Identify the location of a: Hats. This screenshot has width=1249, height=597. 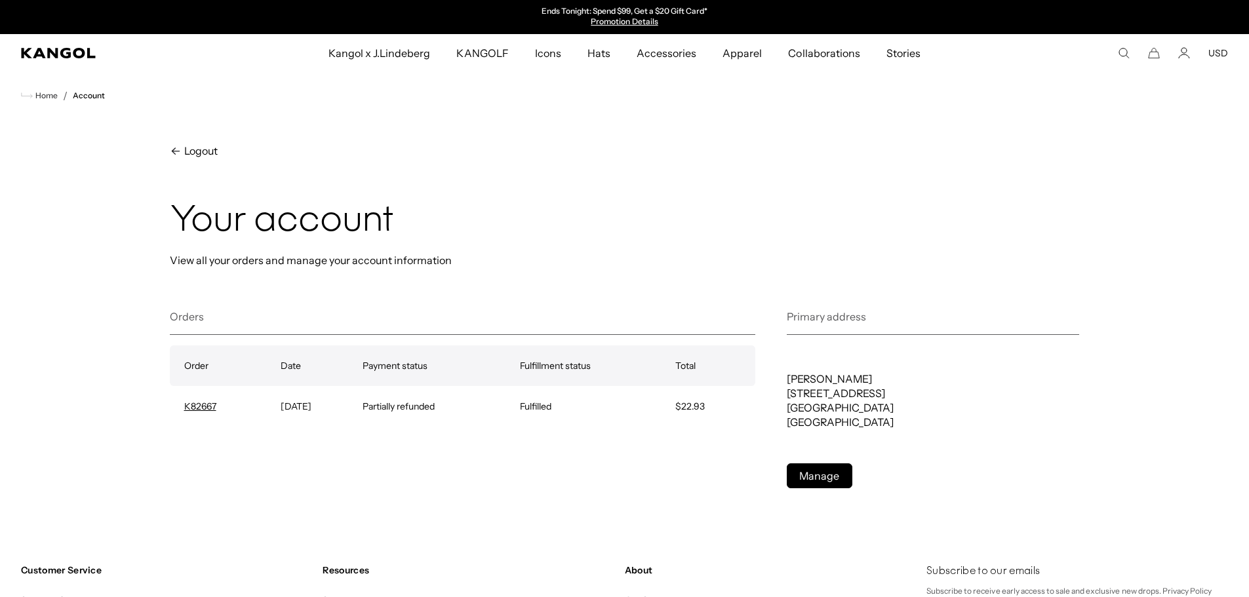
(599, 53).